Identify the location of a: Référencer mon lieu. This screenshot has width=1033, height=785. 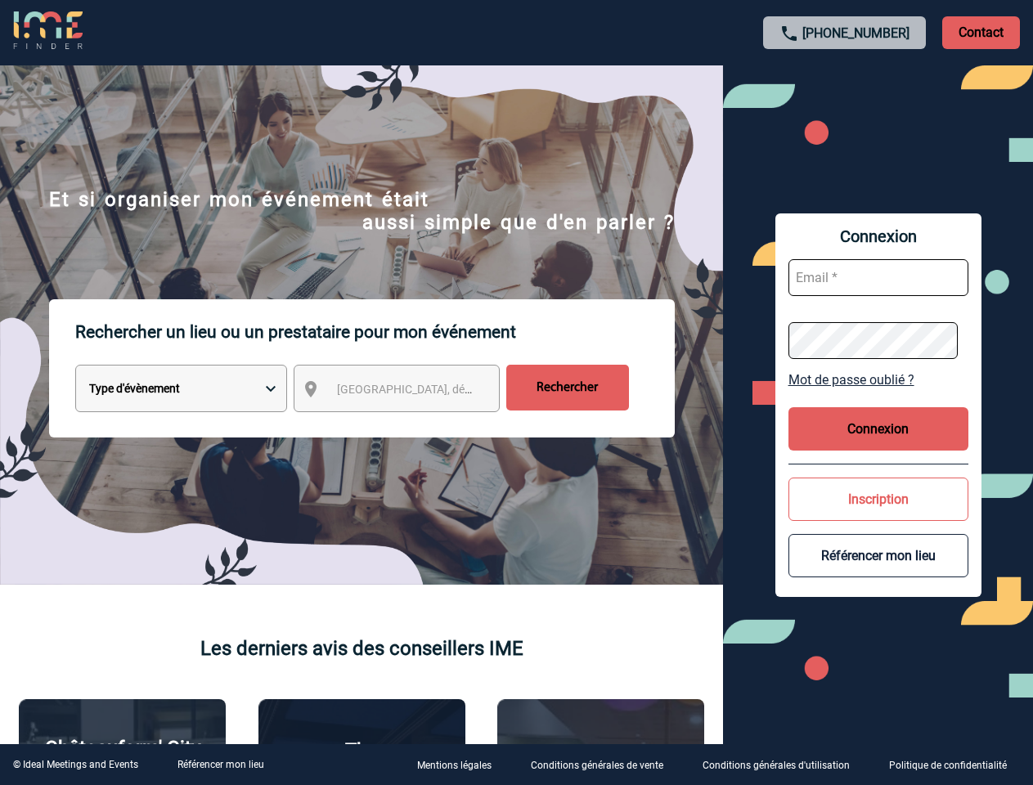
(221, 764).